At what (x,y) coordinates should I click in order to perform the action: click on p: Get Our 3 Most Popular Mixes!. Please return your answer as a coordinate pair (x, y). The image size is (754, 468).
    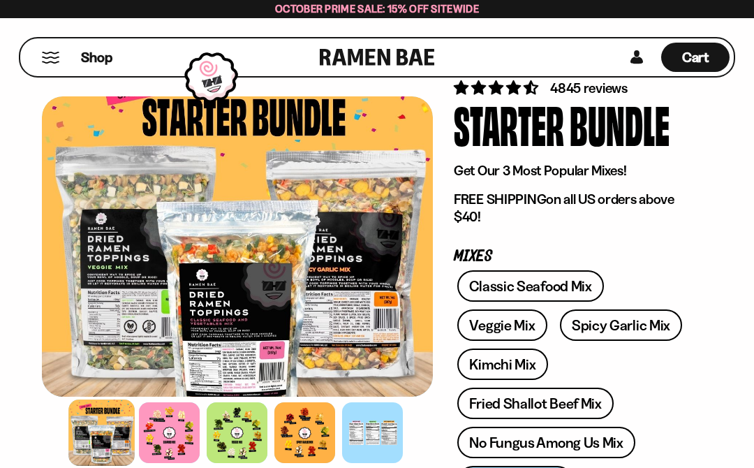
    Looking at the image, I should click on (573, 170).